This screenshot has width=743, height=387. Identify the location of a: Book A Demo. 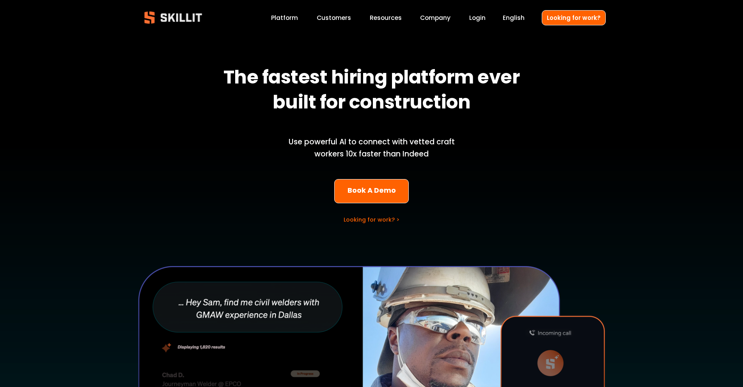
(371, 191).